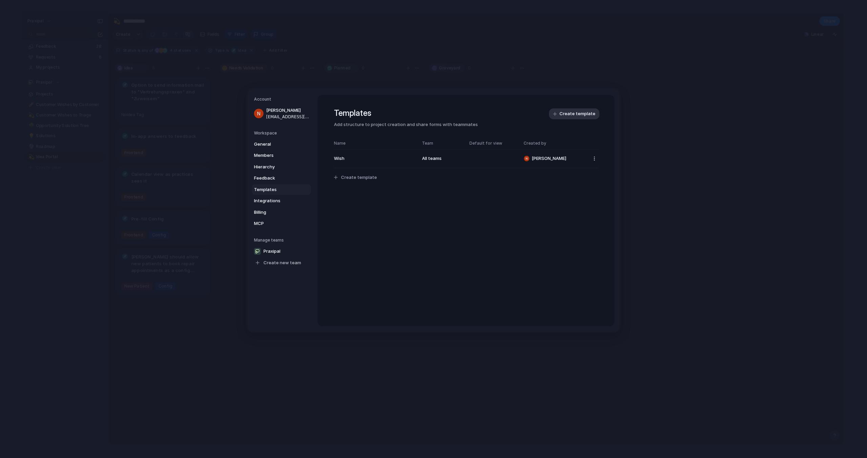 This screenshot has width=867, height=458. I want to click on a: MCP, so click(282, 224).